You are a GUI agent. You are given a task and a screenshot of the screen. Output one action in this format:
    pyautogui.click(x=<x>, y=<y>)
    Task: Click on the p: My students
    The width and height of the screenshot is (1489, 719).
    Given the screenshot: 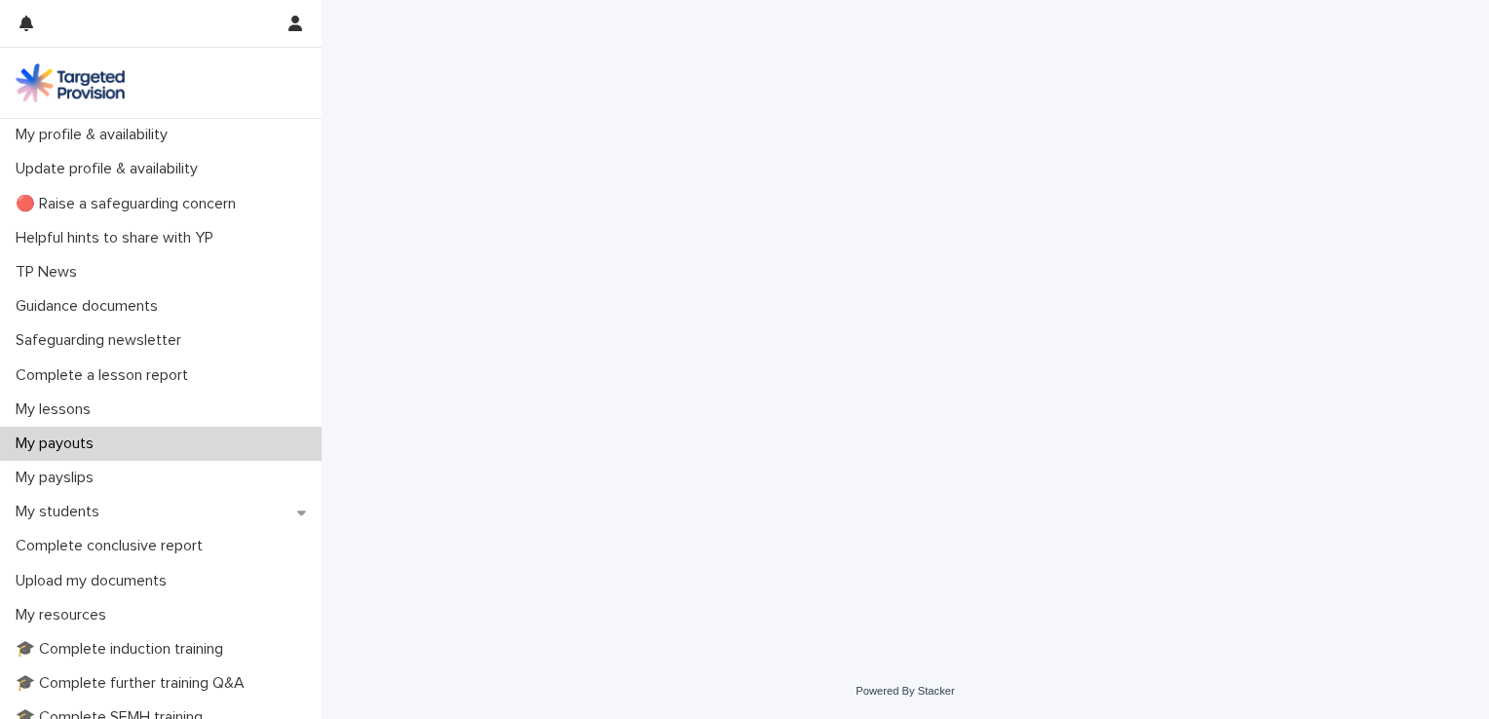 What is the action you would take?
    pyautogui.click(x=61, y=512)
    